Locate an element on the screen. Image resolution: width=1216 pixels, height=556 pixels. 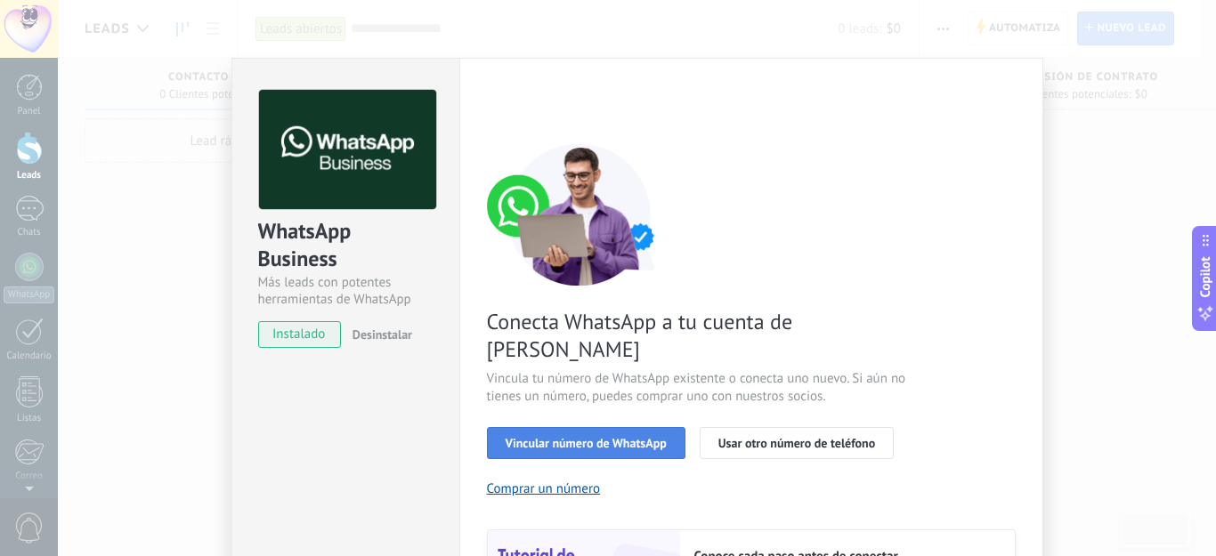
button: Comprar un número is located at coordinates (544, 489).